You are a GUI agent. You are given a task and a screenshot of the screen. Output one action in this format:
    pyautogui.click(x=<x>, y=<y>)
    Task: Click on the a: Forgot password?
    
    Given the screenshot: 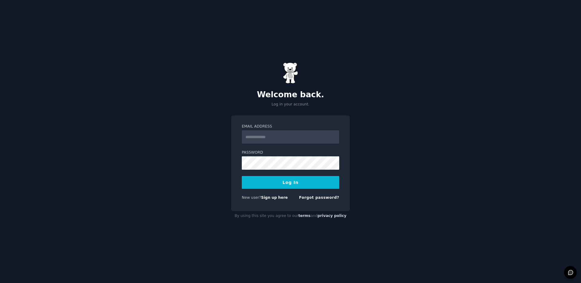 What is the action you would take?
    pyautogui.click(x=319, y=197)
    